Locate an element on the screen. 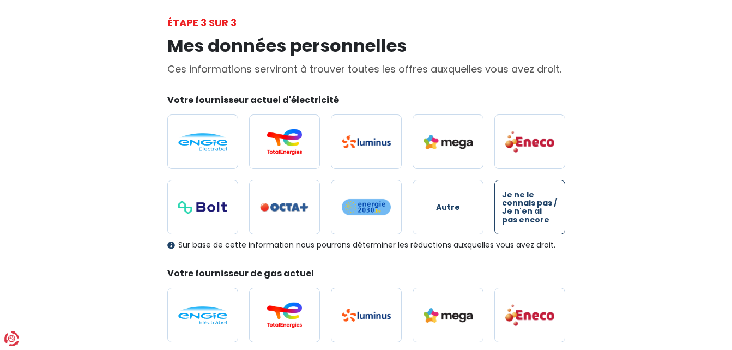  img: Energie2030 is located at coordinates (366, 207).